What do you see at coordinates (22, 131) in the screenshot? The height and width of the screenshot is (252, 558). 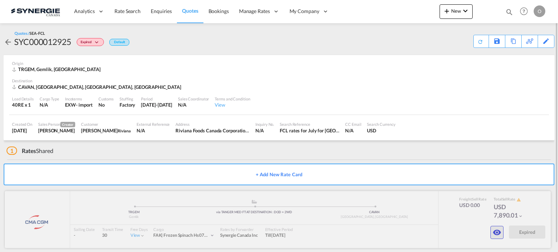 I see `div: 3 Jul 2025` at bounding box center [22, 131].